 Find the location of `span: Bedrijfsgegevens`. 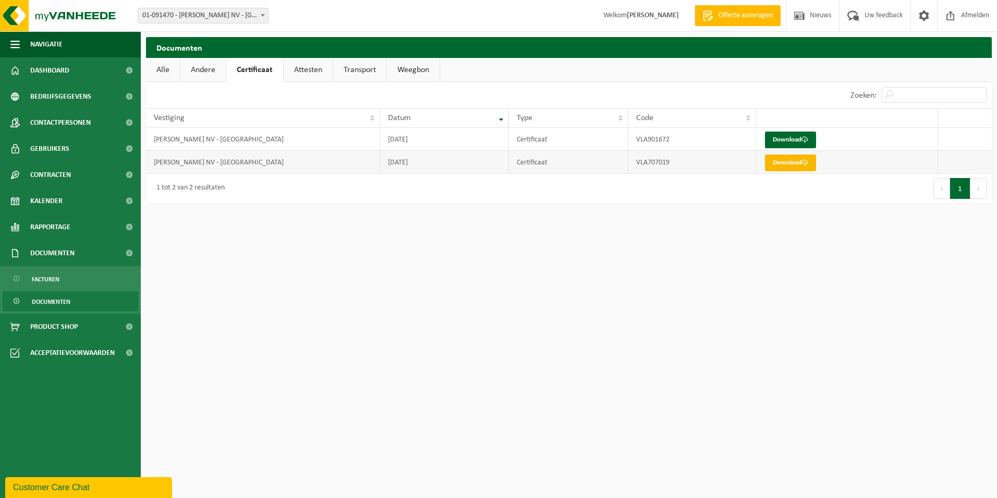

span: Bedrijfsgegevens is located at coordinates (61, 97).